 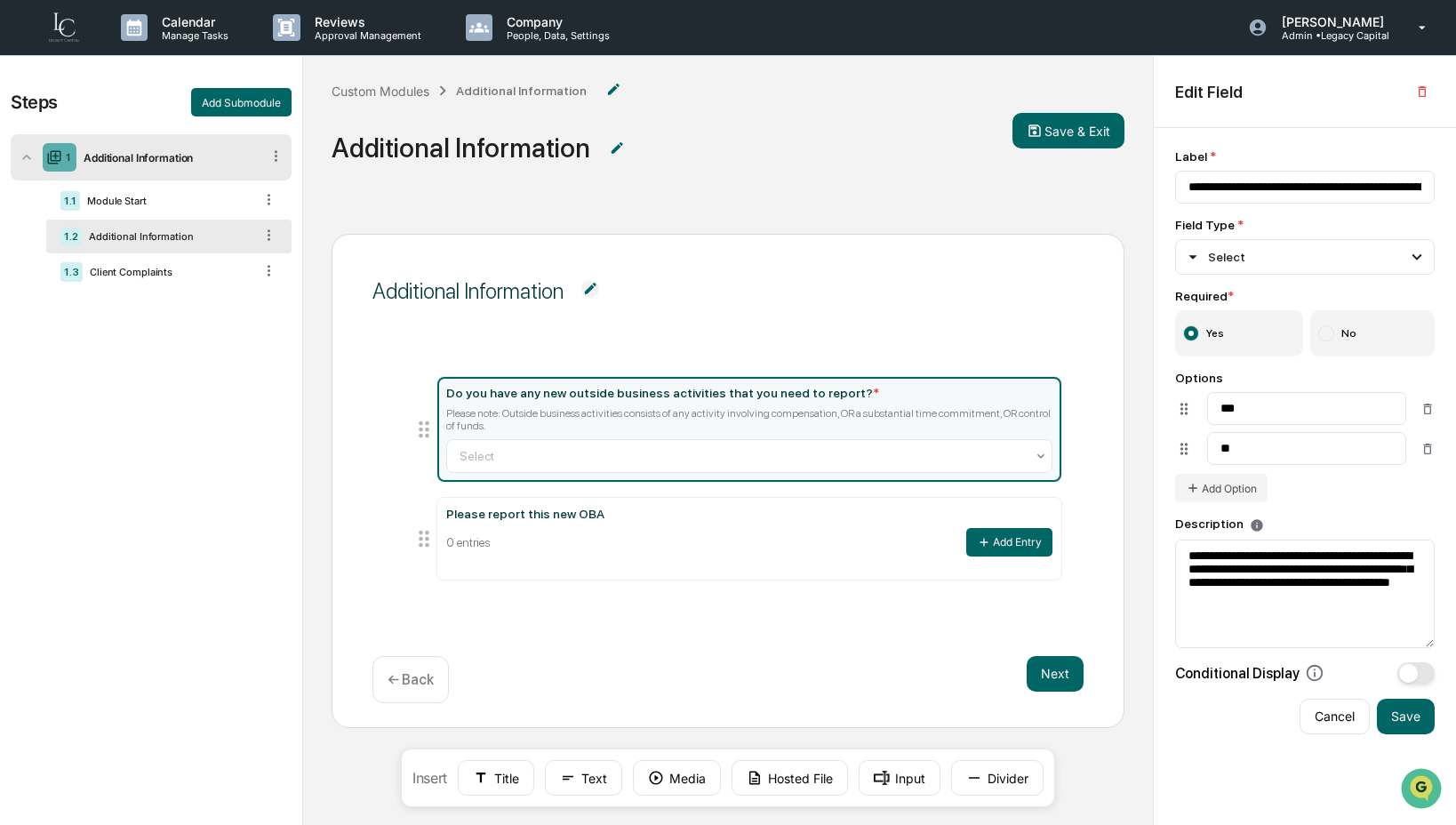 I want to click on button: Input, so click(x=900, y=778).